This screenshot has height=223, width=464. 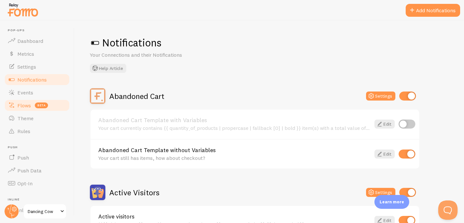 What do you see at coordinates (269, 43) in the screenshot?
I see `h1: Notifications` at bounding box center [269, 43].